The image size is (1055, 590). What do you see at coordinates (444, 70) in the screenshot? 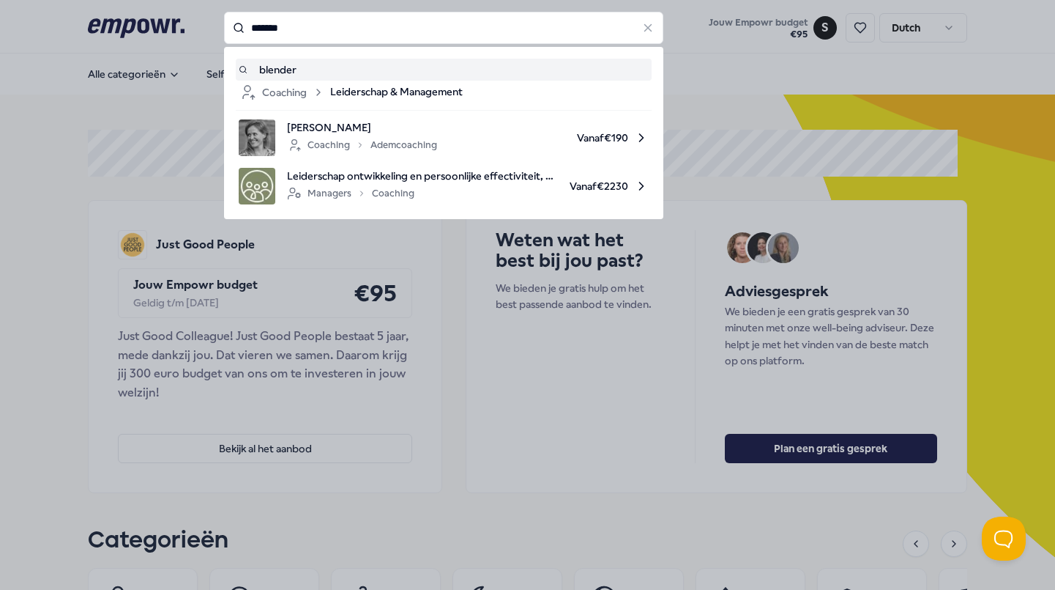
I see `a: blender` at bounding box center [444, 70].